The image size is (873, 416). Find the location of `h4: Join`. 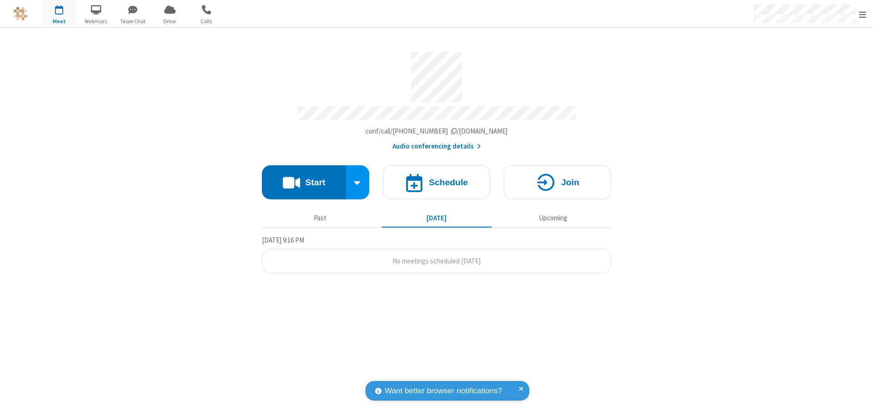

h4: Join is located at coordinates (570, 182).